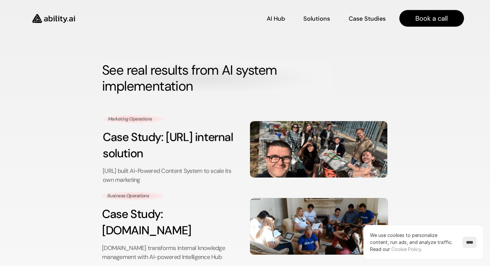 The width and height of the screenshot is (490, 266). I want to click on p: Business Operations, so click(132, 196).